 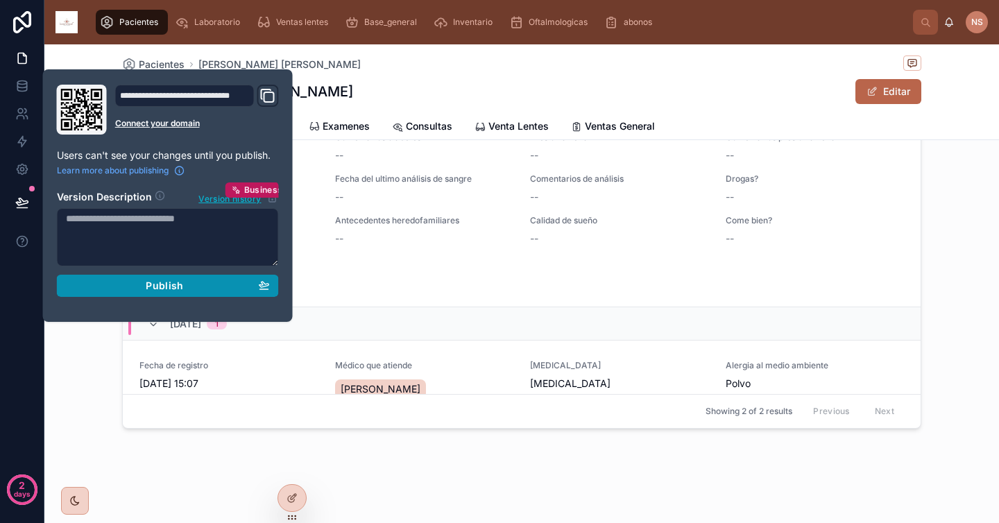 I want to click on span: NS, so click(x=977, y=22).